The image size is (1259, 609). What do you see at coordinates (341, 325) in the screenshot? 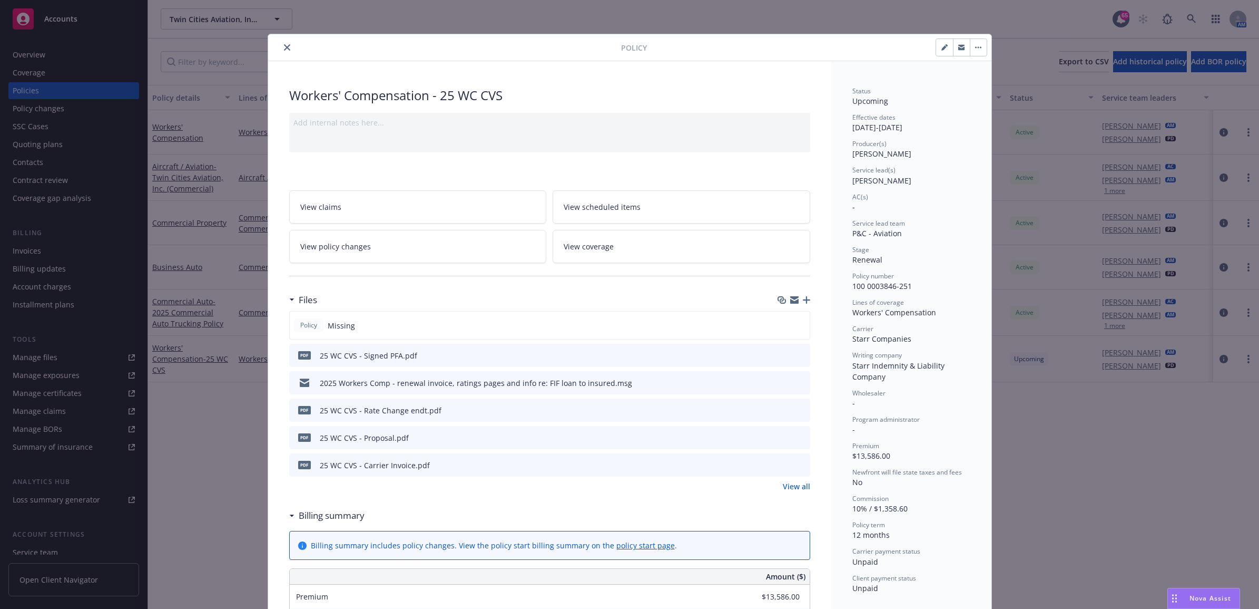
I see `span: Missing` at bounding box center [341, 325].